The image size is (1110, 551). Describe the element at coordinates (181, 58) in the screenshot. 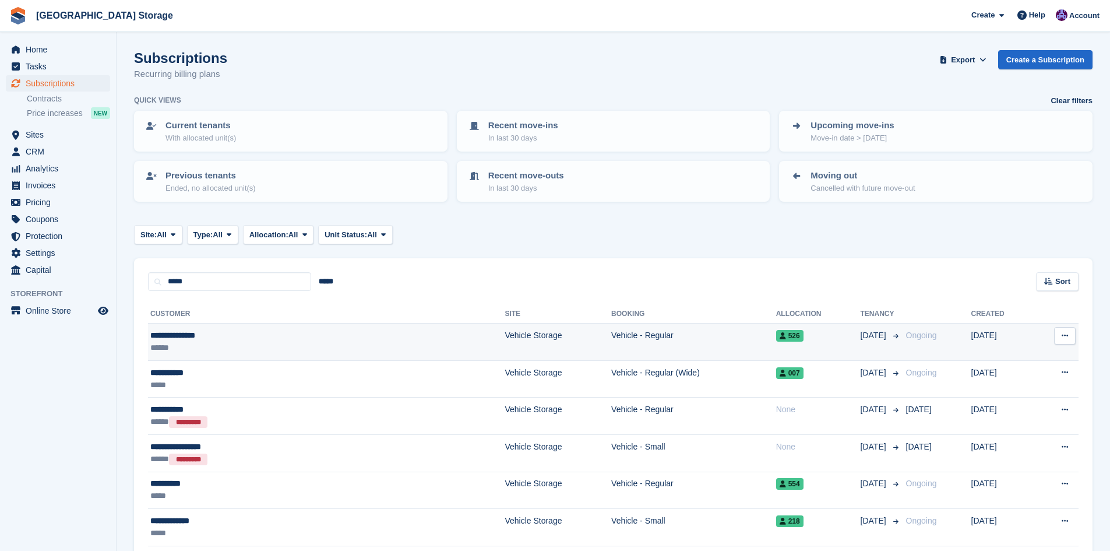

I see `h1: Subscriptions` at that location.